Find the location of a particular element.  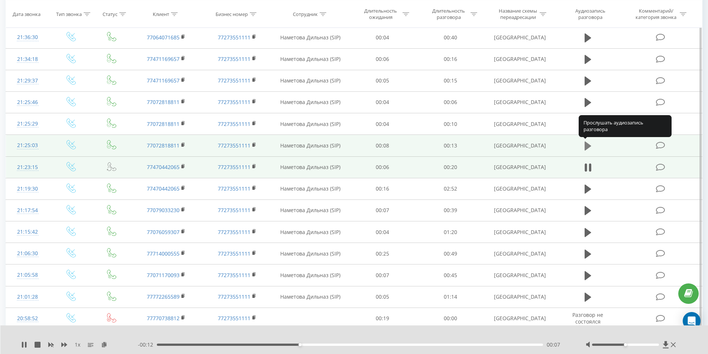

div: 21:25:03 is located at coordinates (28, 145).